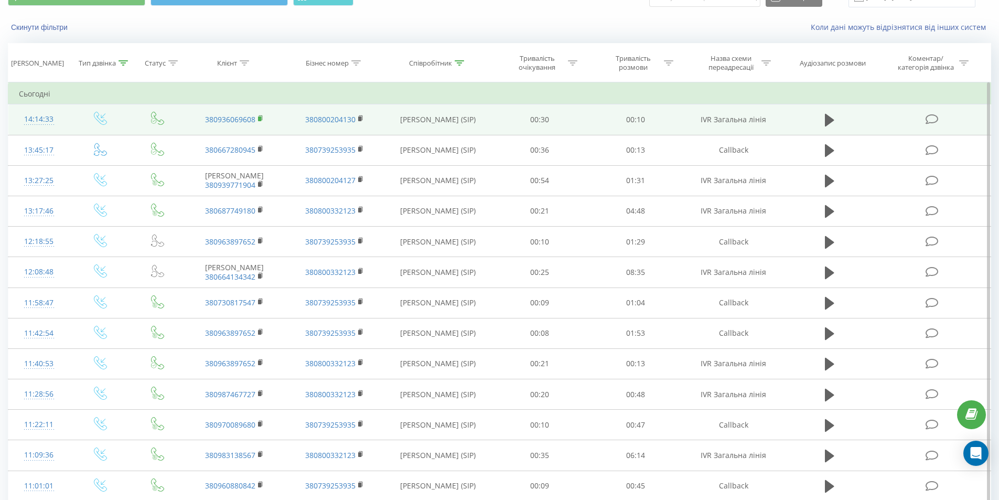  I want to click on div: 11:09:36, so click(39, 455).